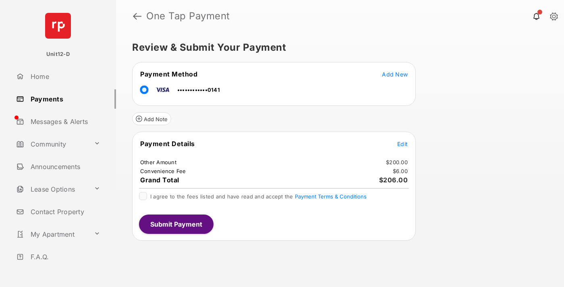 This screenshot has width=564, height=287. What do you see at coordinates (258, 196) in the screenshot?
I see `span: I agree to the fees listed and have read and accept the` at bounding box center [258, 196].